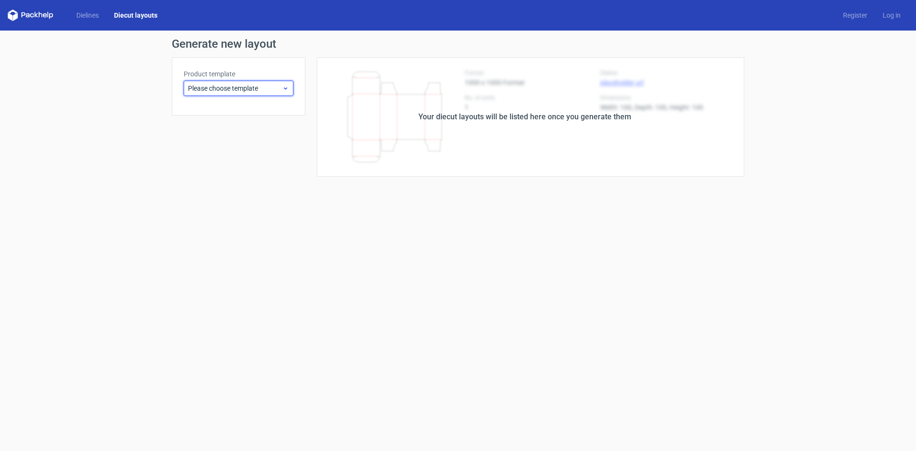 This screenshot has height=451, width=916. I want to click on div: Your diecut layouts will be listed here once you generate them, so click(525, 117).